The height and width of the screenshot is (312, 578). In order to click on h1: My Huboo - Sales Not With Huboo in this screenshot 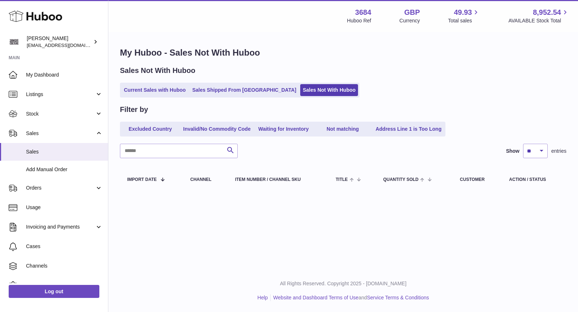, I will do `click(343, 53)`.